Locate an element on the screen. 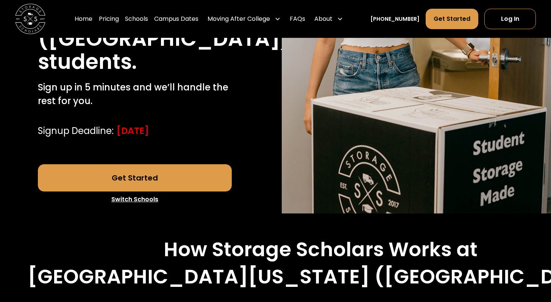 The width and height of the screenshot is (551, 302). p: Sign up in 5 minutes and we’ll handle the rest for you. is located at coordinates (135, 94).